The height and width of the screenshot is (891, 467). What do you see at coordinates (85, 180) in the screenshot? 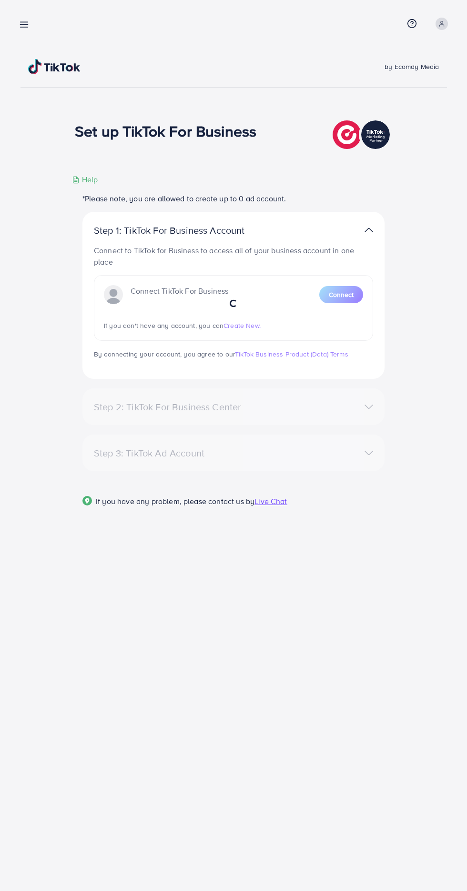
I see `div: Help` at bounding box center [85, 180].